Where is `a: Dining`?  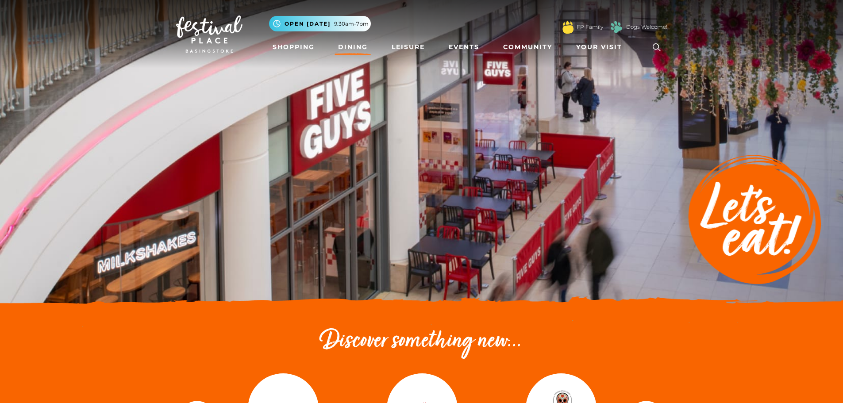
a: Dining is located at coordinates (353, 47).